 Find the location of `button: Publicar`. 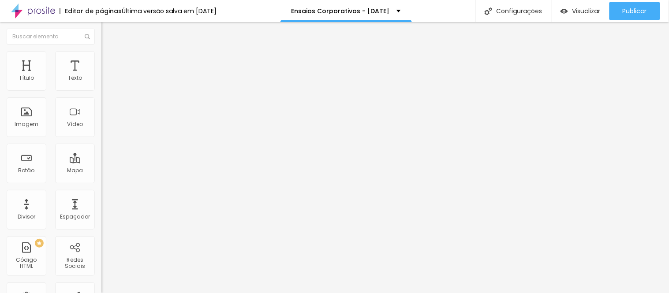

button: Publicar is located at coordinates (635, 11).